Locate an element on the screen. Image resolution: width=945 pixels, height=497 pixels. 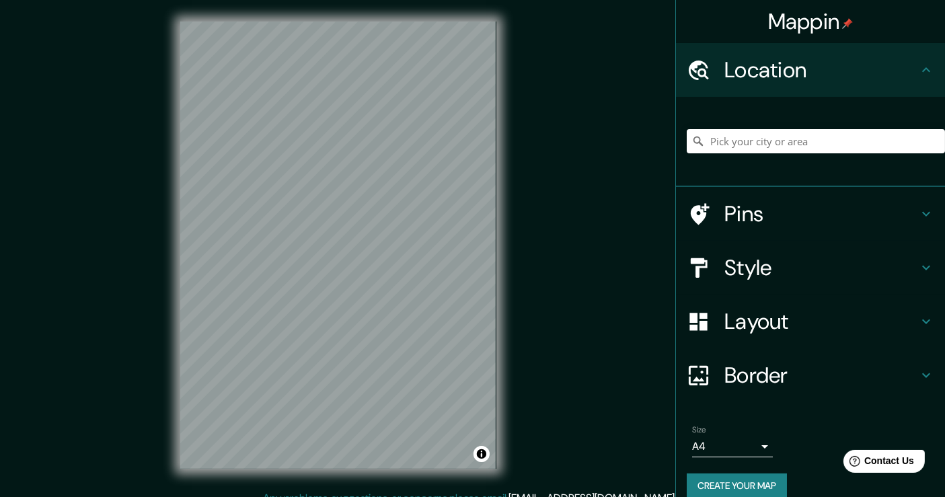
div: Pins is located at coordinates (810, 214).